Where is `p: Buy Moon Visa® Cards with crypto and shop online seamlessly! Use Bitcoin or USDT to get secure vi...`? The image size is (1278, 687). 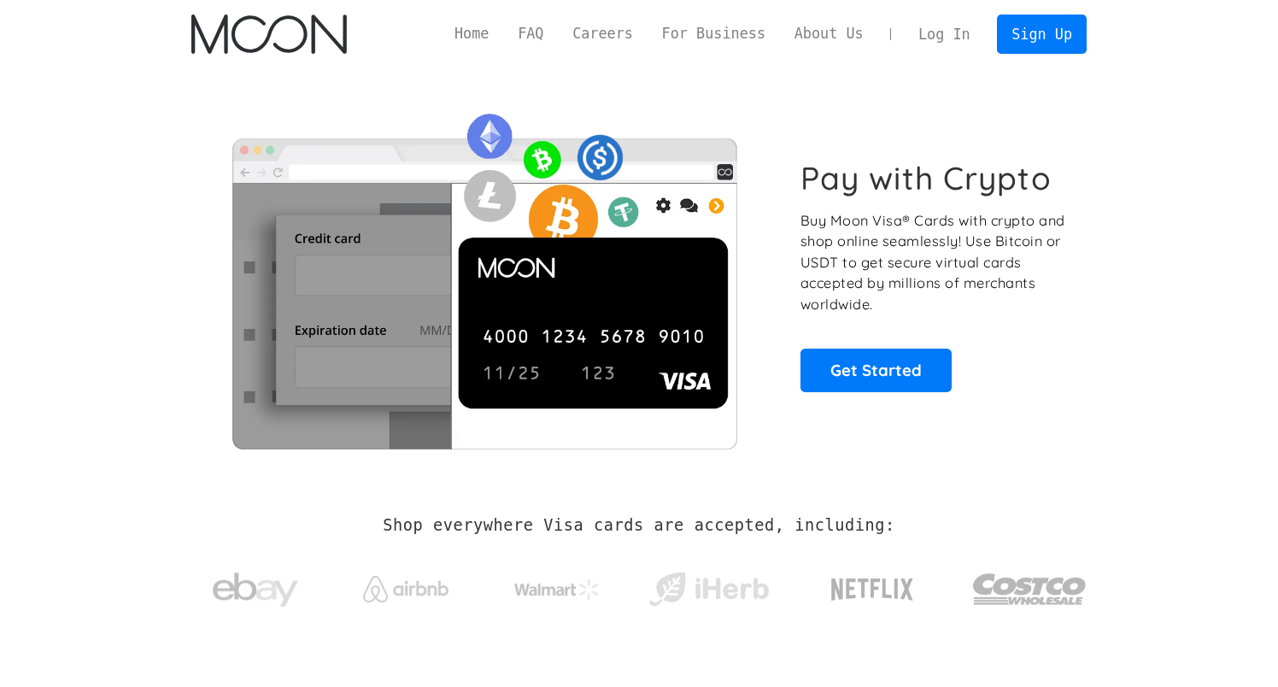 p: Buy Moon Visa® Cards with crypto and shop online seamlessly! Use Bitcoin or USDT to get secure vi... is located at coordinates (934, 262).